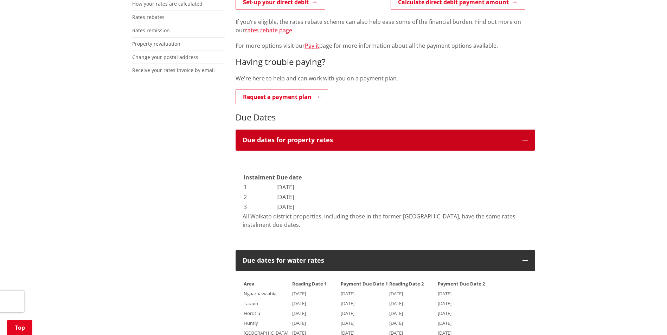  I want to click on h3: Due dates for water rates, so click(379, 261).